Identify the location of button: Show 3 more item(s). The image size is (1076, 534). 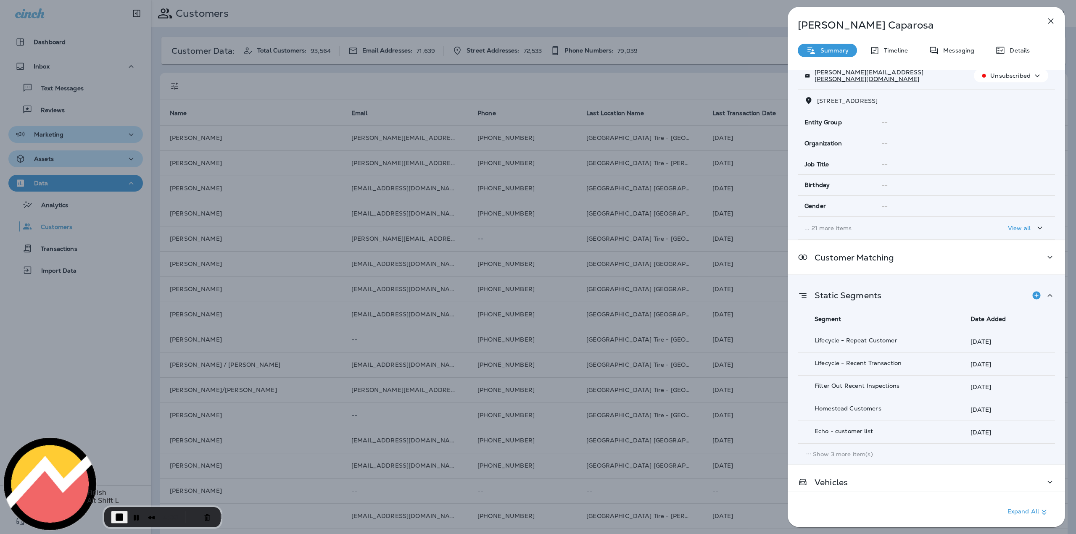
(839, 454).